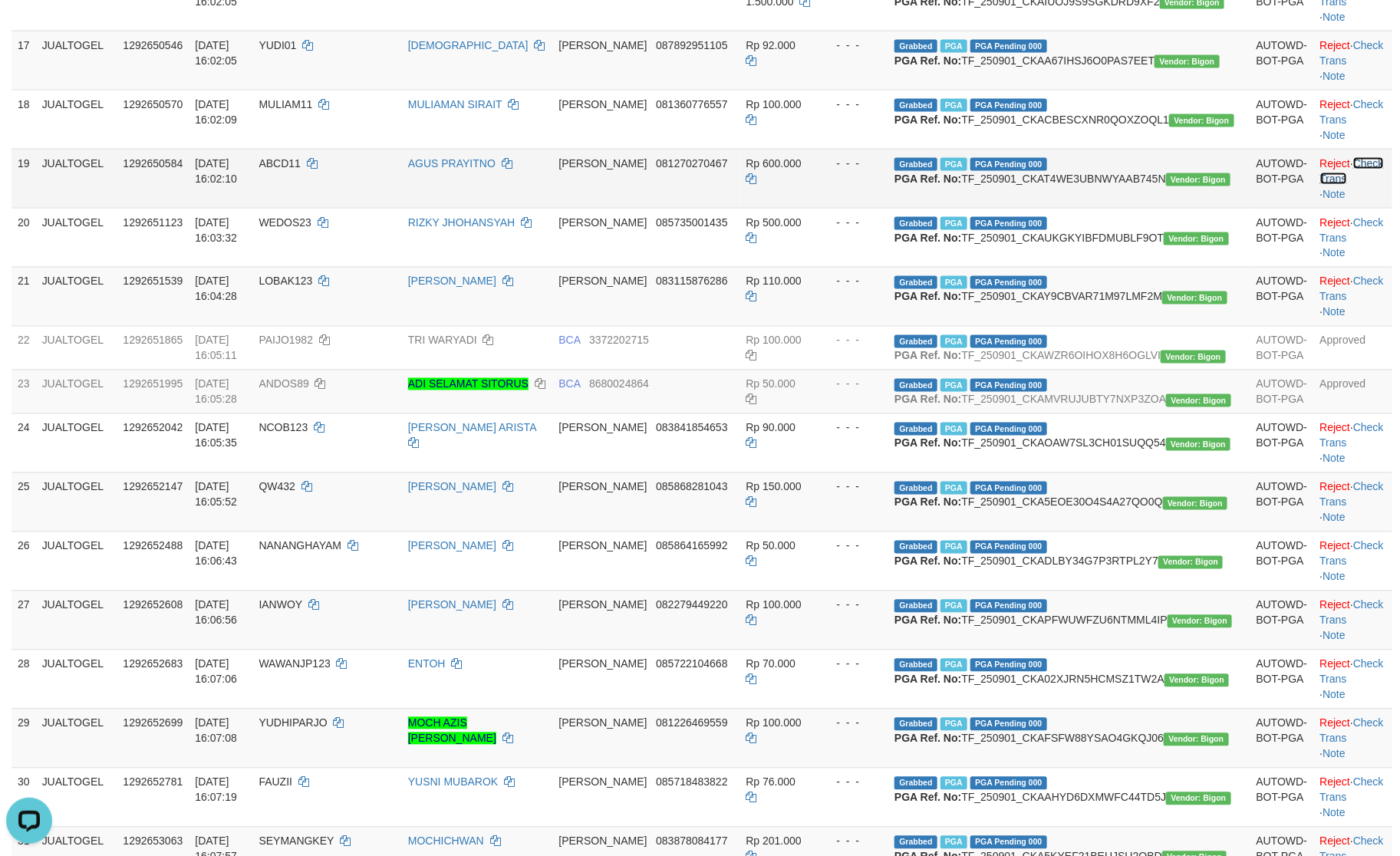 The image size is (1400, 856). Describe the element at coordinates (691, 782) in the screenshot. I see `span: Copy 085718483822 to clipboard` at that location.